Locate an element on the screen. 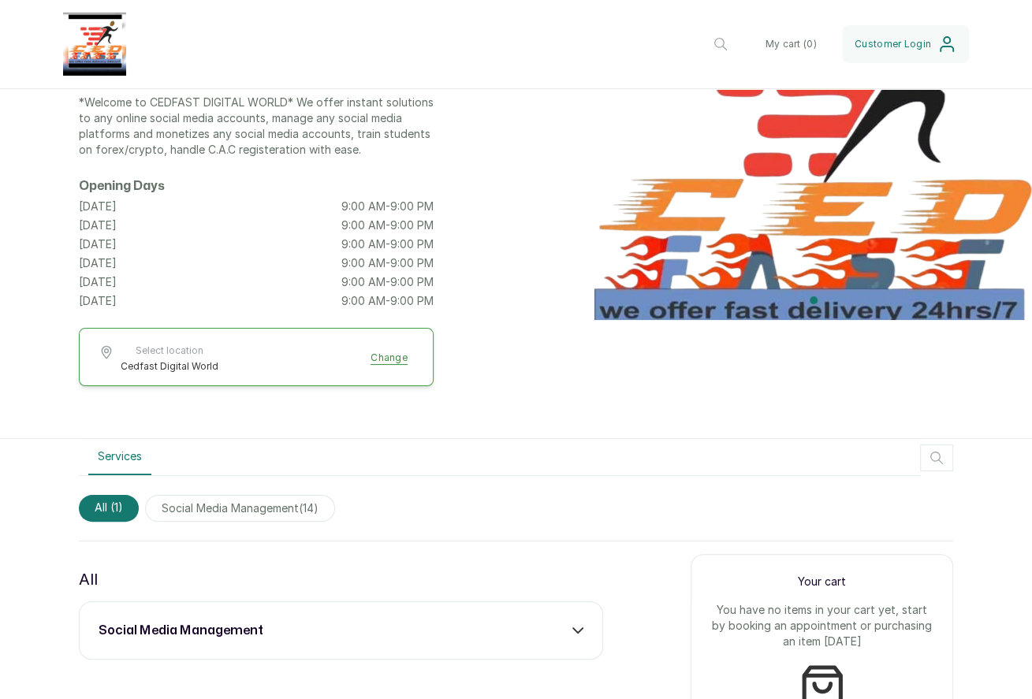 The height and width of the screenshot is (699, 1032). button: My cart (0) is located at coordinates (790, 44).